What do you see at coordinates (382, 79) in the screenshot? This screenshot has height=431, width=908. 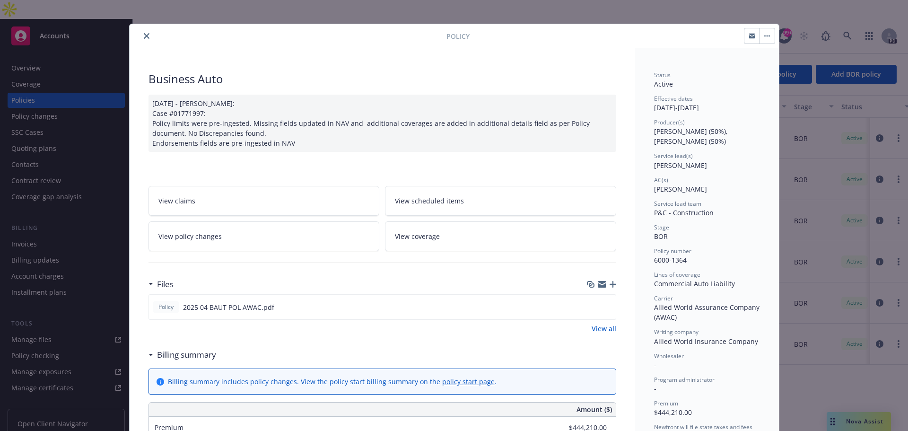 I see `div: Business Auto` at bounding box center [382, 79].